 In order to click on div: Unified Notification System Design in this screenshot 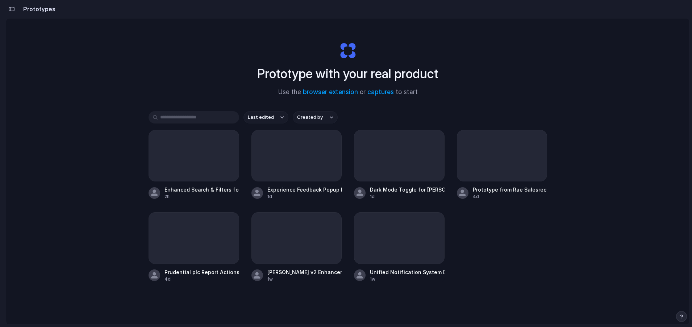, I will do `click(407, 272)`.